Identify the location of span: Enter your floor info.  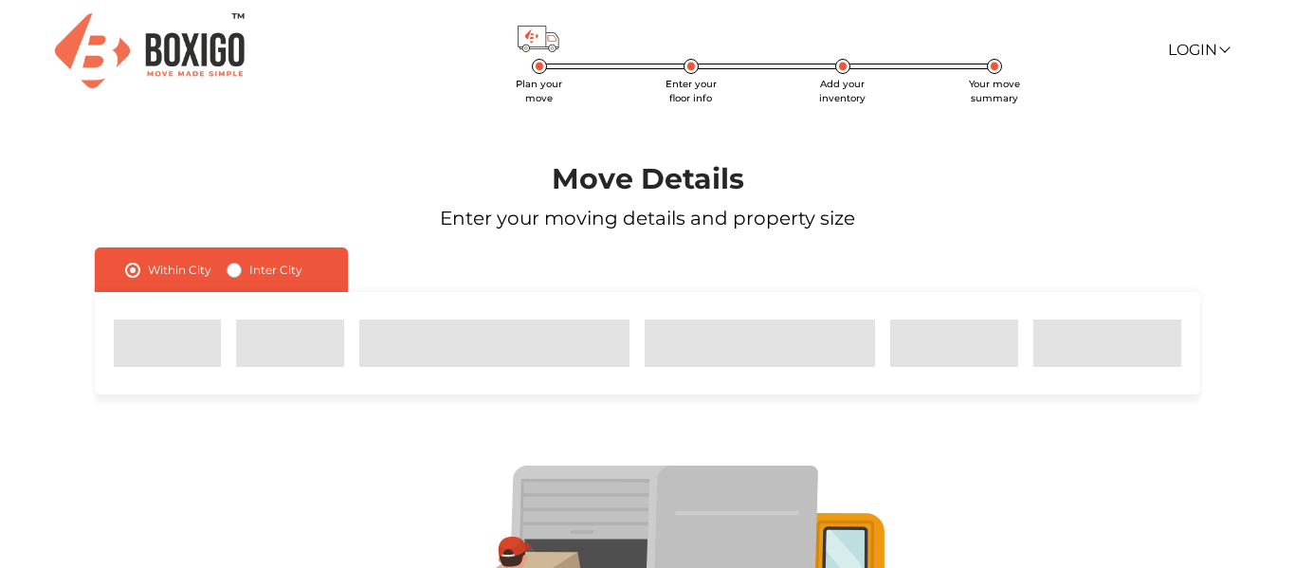
(691, 91).